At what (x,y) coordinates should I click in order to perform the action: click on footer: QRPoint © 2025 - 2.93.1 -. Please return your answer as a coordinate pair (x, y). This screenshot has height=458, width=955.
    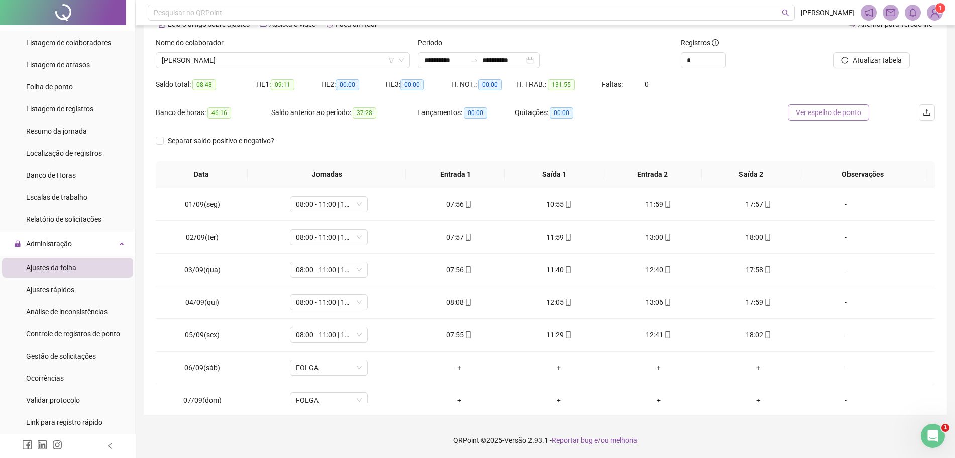
    Looking at the image, I should click on (545, 441).